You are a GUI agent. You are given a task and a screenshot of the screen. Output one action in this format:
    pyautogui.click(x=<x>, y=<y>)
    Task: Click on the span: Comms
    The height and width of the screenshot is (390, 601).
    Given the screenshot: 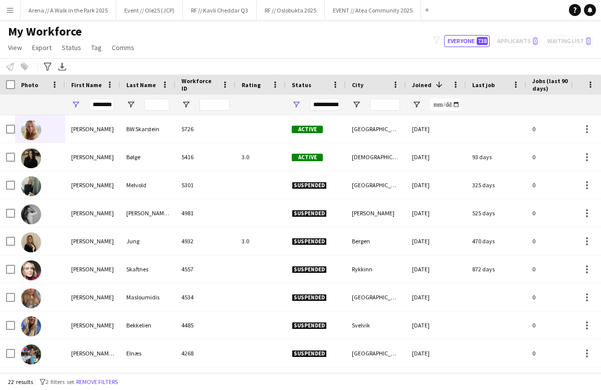 What is the action you would take?
    pyautogui.click(x=123, y=48)
    